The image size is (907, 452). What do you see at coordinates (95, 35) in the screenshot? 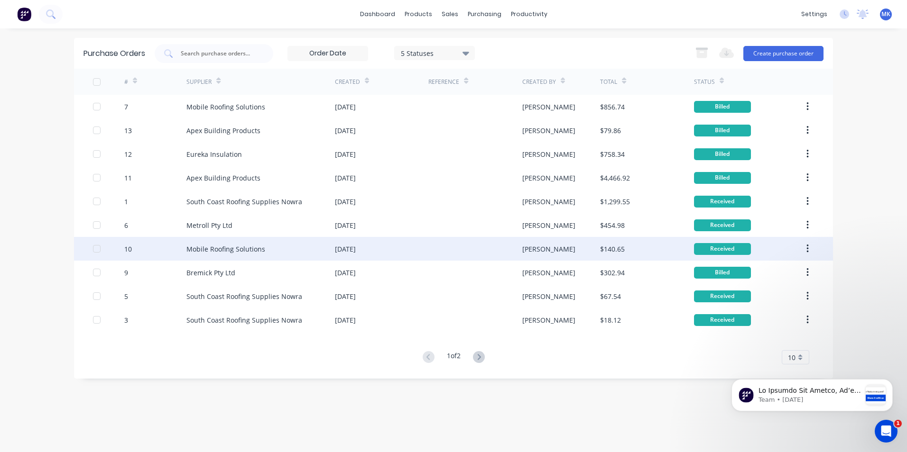
I see `div: message notification from Team, 2w ago. Hi Factory Pro Mariah, We’ve rolled out some exciting upd...` at bounding box center [95, 35].